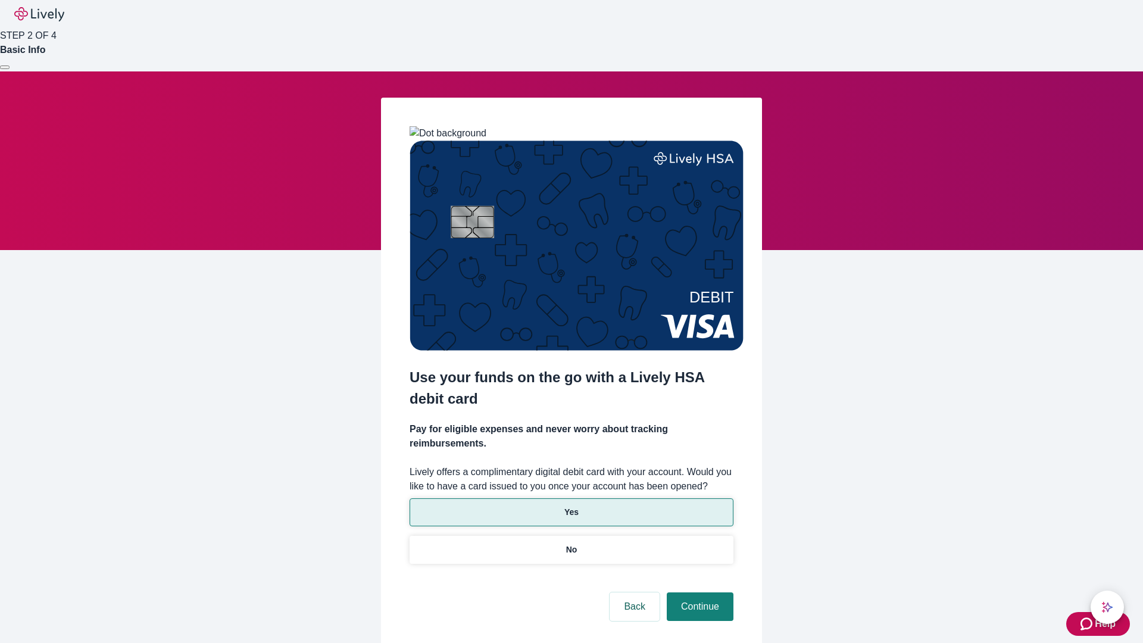 The width and height of the screenshot is (1143, 643). What do you see at coordinates (1098, 624) in the screenshot?
I see `button: Zendesk support iconHelp` at bounding box center [1098, 624].